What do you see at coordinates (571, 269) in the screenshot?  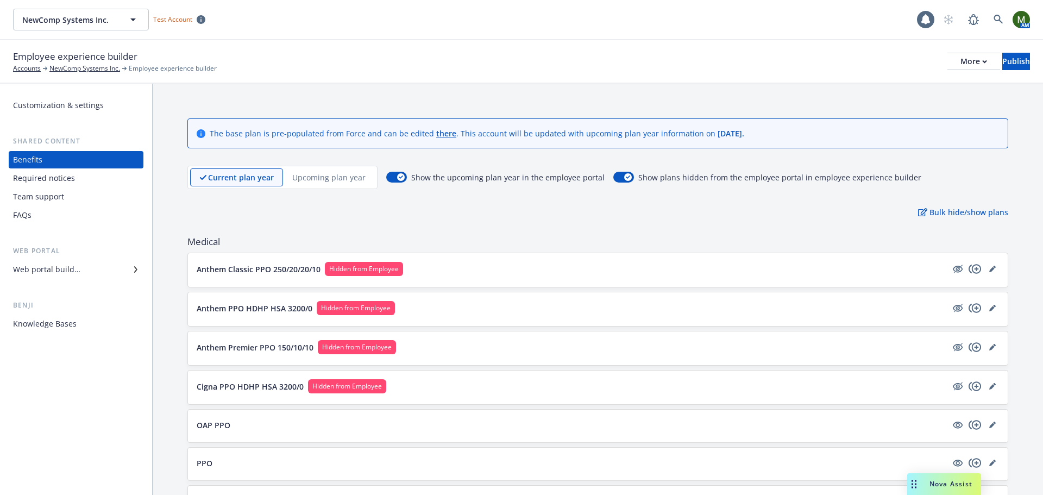 I see `button: Anthem Classic PPO 250/20/20/10Hidden from Employee` at bounding box center [571, 269].